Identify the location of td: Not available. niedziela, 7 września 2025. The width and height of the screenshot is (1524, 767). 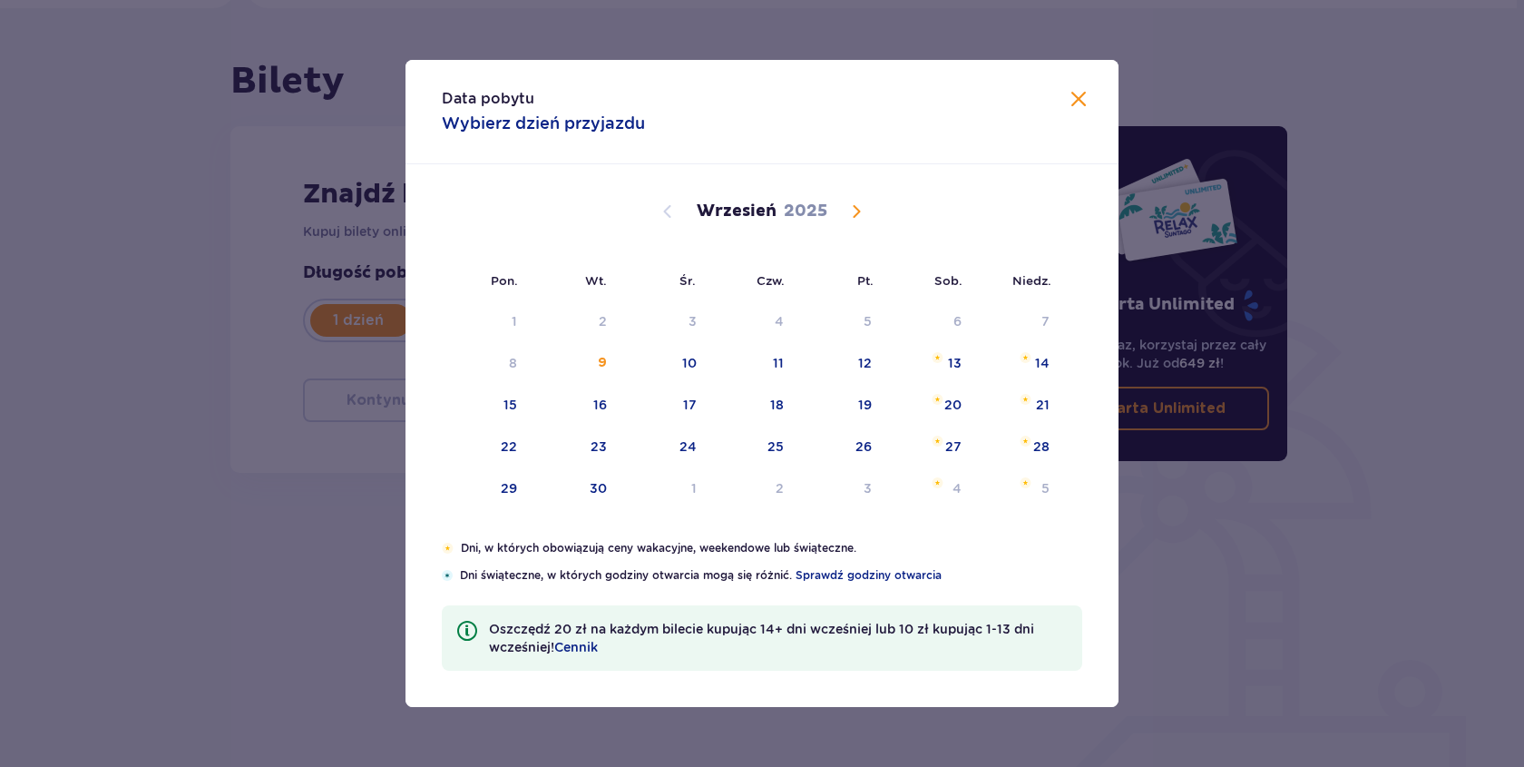
(1018, 322).